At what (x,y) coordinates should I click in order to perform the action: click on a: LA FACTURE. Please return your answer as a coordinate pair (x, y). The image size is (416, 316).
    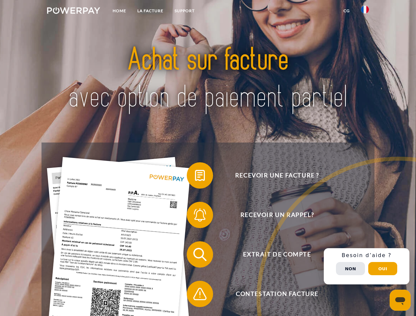
    Looking at the image, I should click on (150, 11).